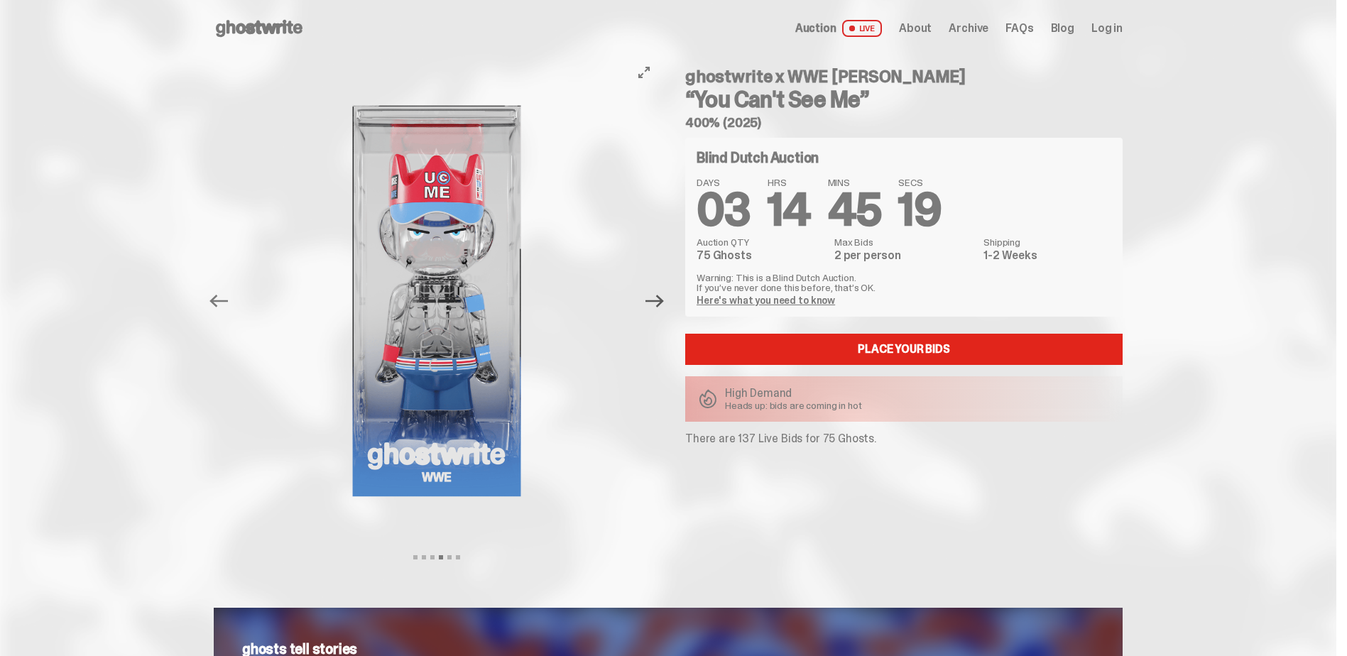 The height and width of the screenshot is (656, 1347). I want to click on h4: Blind Dutch Auction, so click(757, 158).